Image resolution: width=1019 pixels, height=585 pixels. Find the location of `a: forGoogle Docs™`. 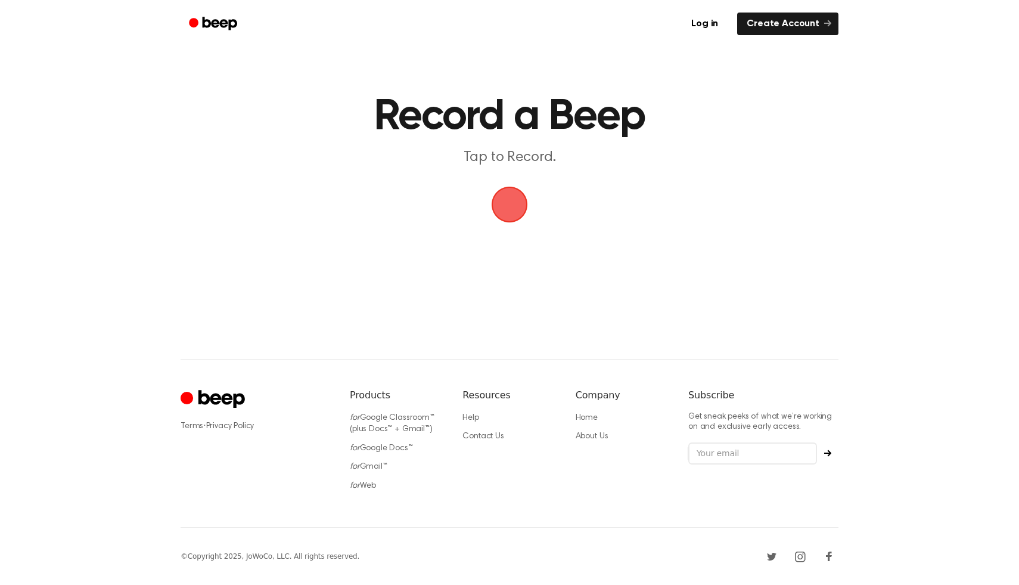

a: forGoogle Docs™ is located at coordinates (381, 448).